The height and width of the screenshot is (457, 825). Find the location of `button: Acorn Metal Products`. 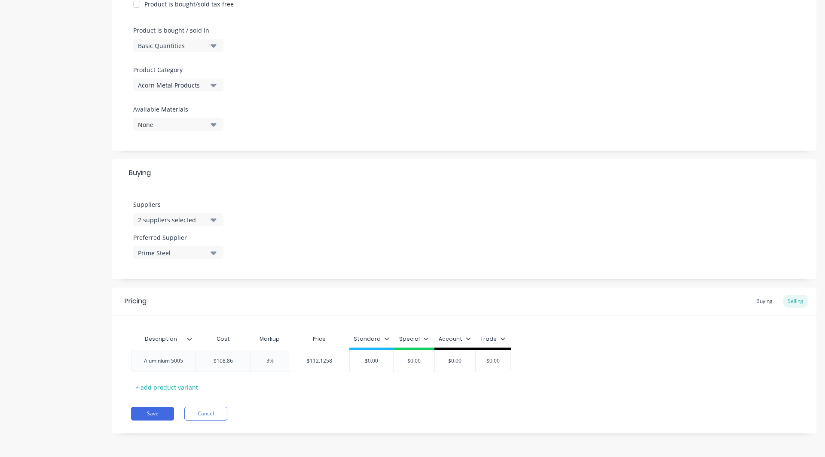

button: Acorn Metal Products is located at coordinates (178, 85).